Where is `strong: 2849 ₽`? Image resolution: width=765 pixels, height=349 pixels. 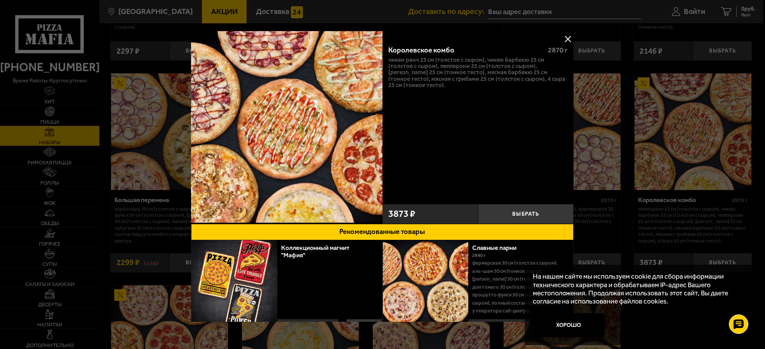
strong: 2849 ₽ is located at coordinates (487, 327).